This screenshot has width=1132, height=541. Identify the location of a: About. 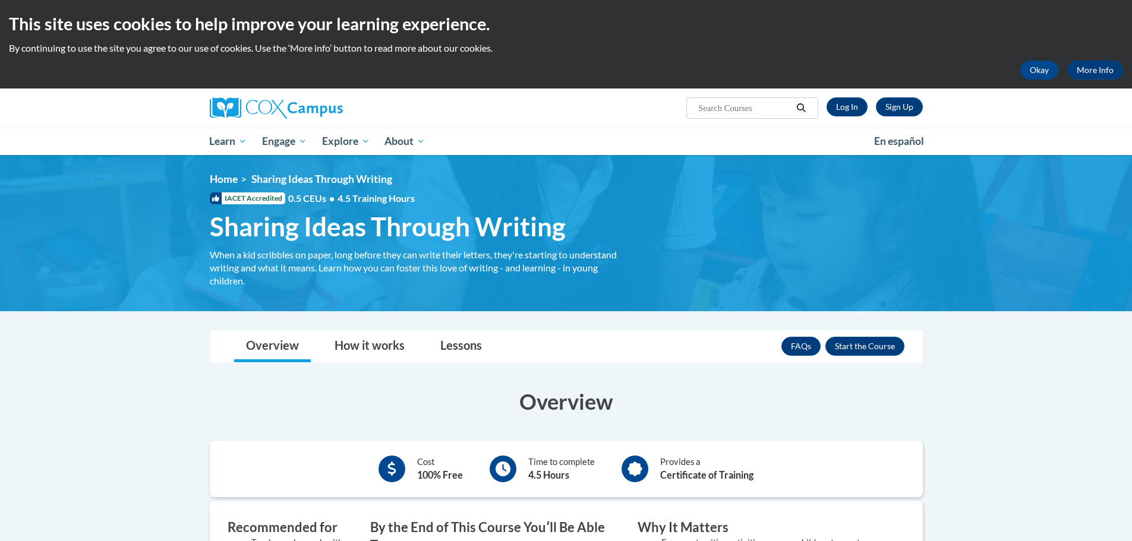
(405, 141).